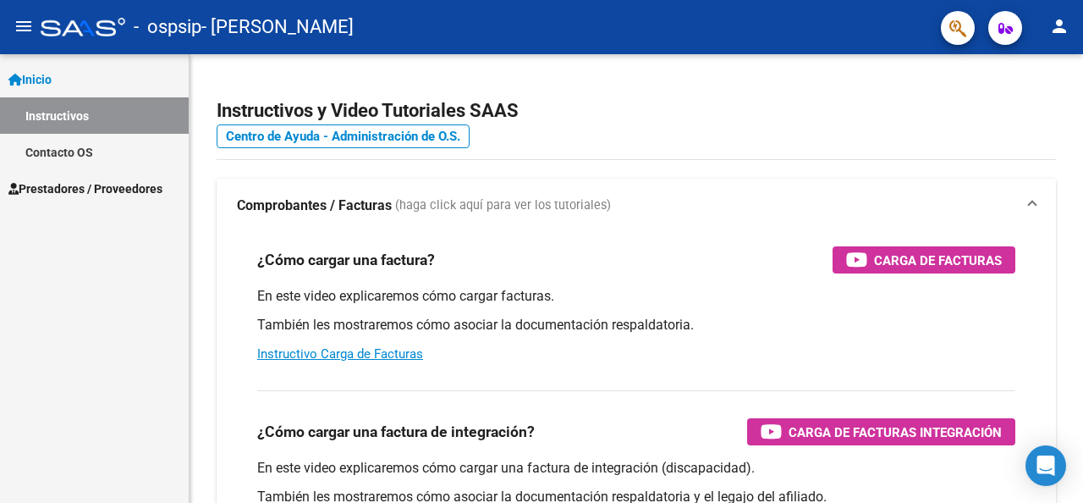 The image size is (1083, 503). What do you see at coordinates (1060, 26) in the screenshot?
I see `mat-icon: person` at bounding box center [1060, 26].